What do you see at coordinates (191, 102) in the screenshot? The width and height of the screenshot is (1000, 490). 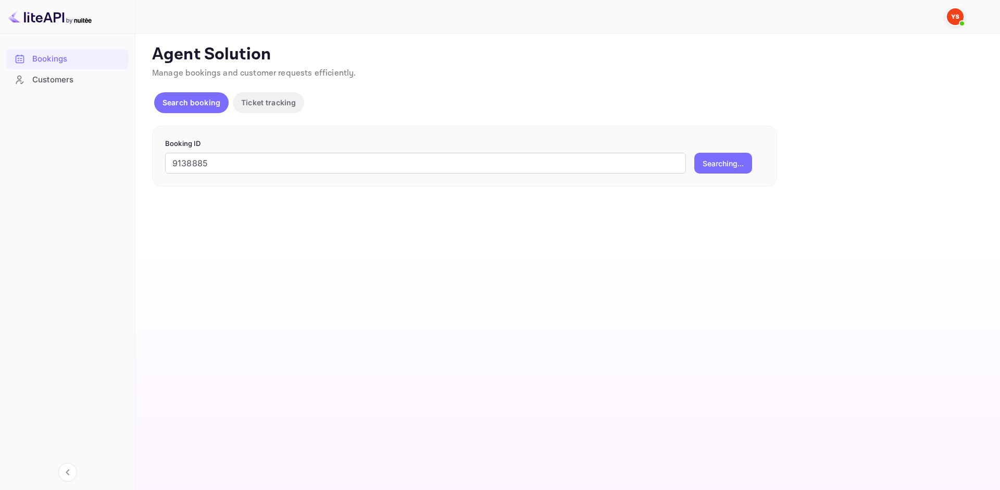 I see `p: Search booking` at bounding box center [191, 102].